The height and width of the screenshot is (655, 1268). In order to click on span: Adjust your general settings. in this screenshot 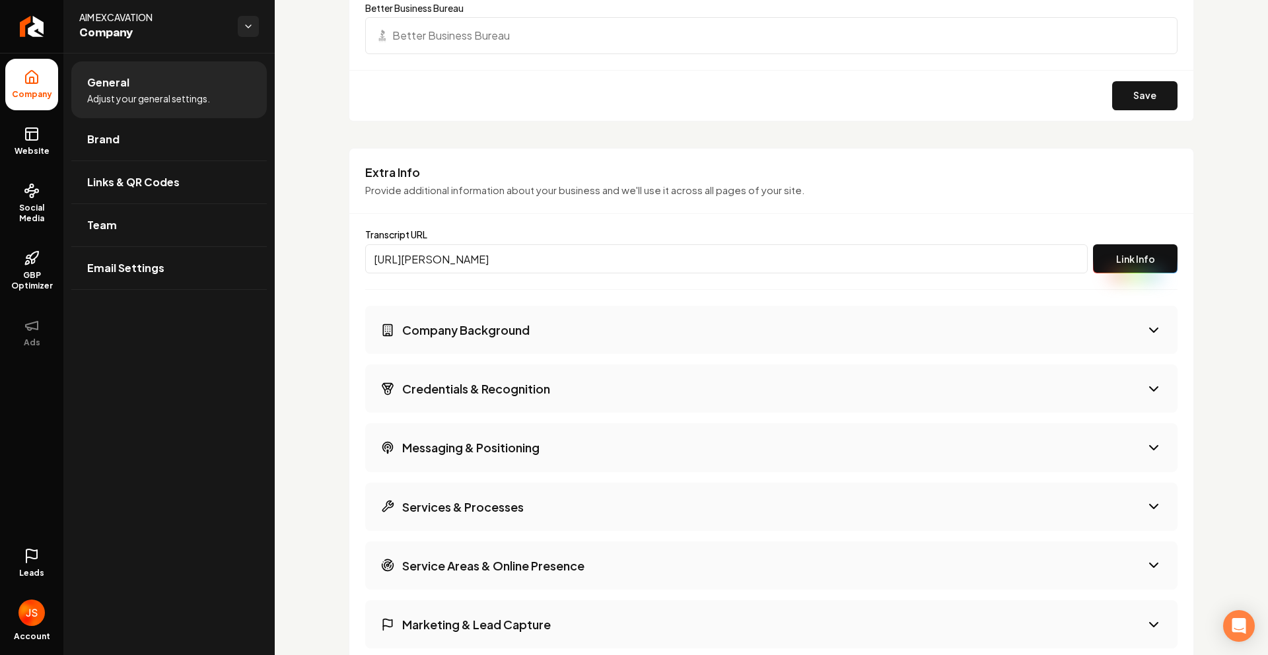, I will do `click(149, 98)`.